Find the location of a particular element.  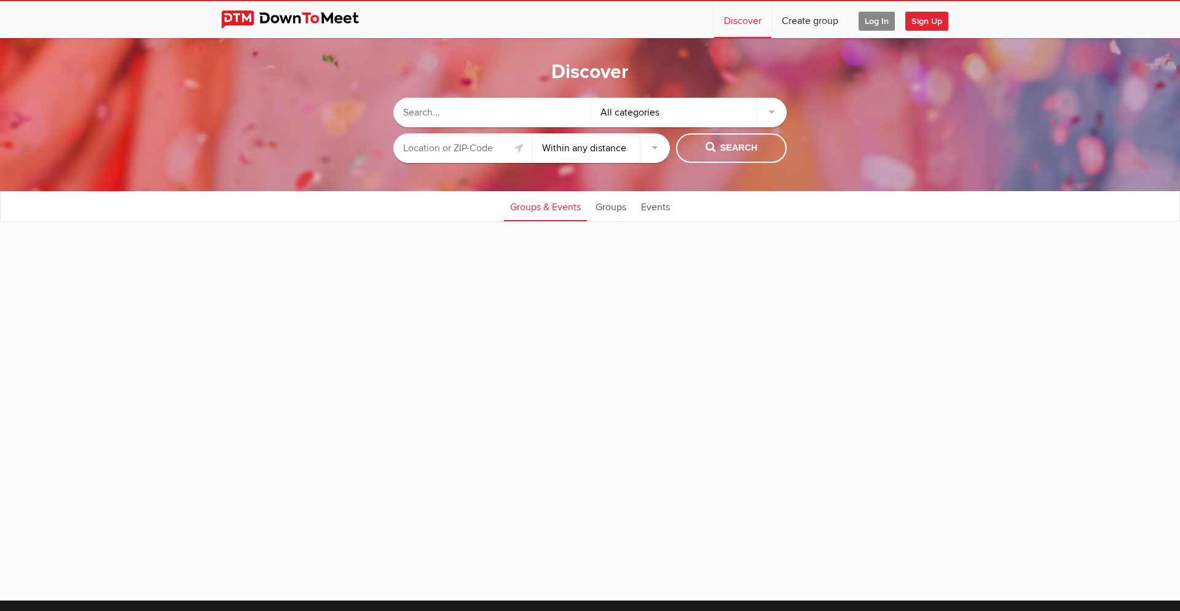

span: Search is located at coordinates (732, 148).